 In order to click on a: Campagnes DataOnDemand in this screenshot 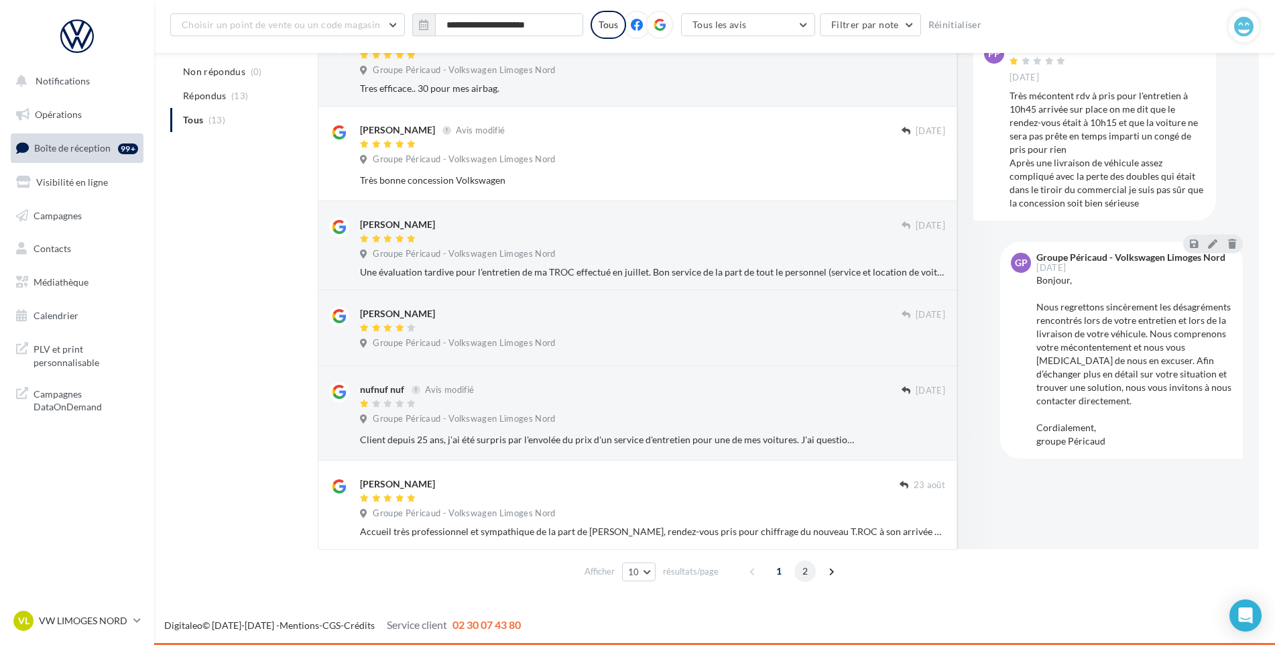, I will do `click(77, 399)`.